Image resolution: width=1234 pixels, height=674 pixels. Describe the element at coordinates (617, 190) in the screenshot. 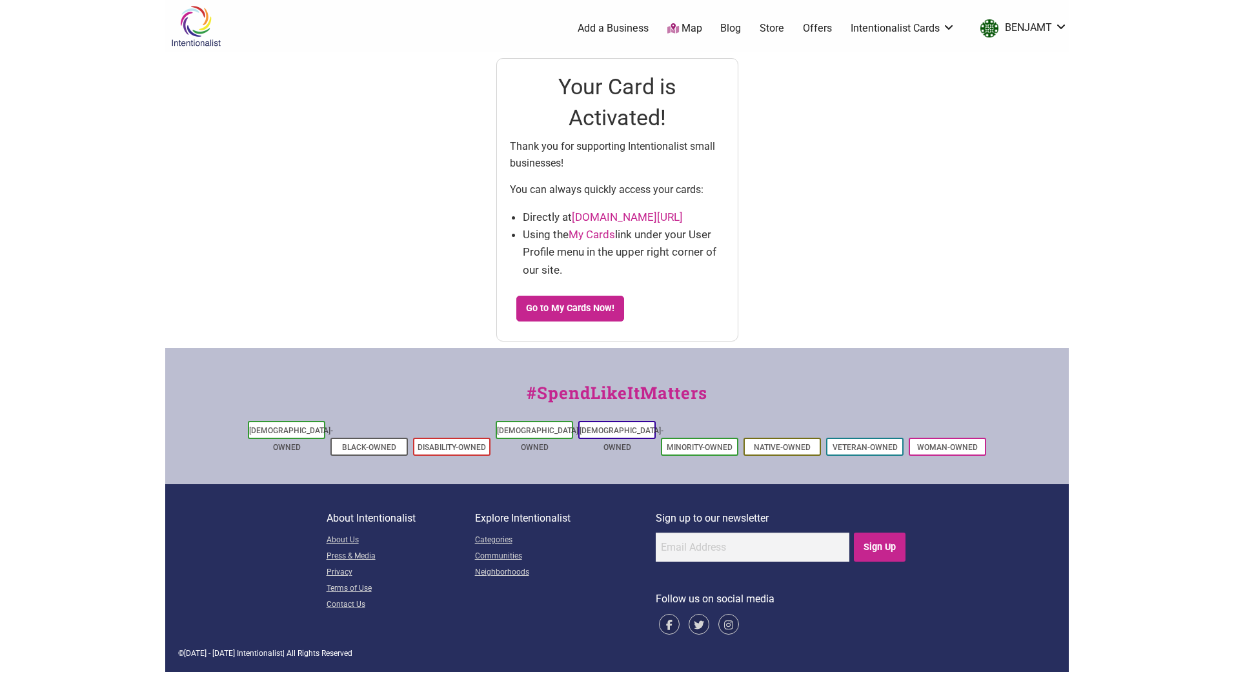

I see `p: You can always quickly access your cards:` at that location.